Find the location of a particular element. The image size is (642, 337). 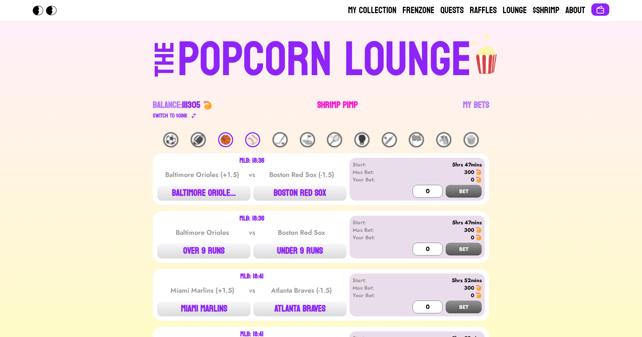

button: BOSTON RED SOX is located at coordinates (300, 193).